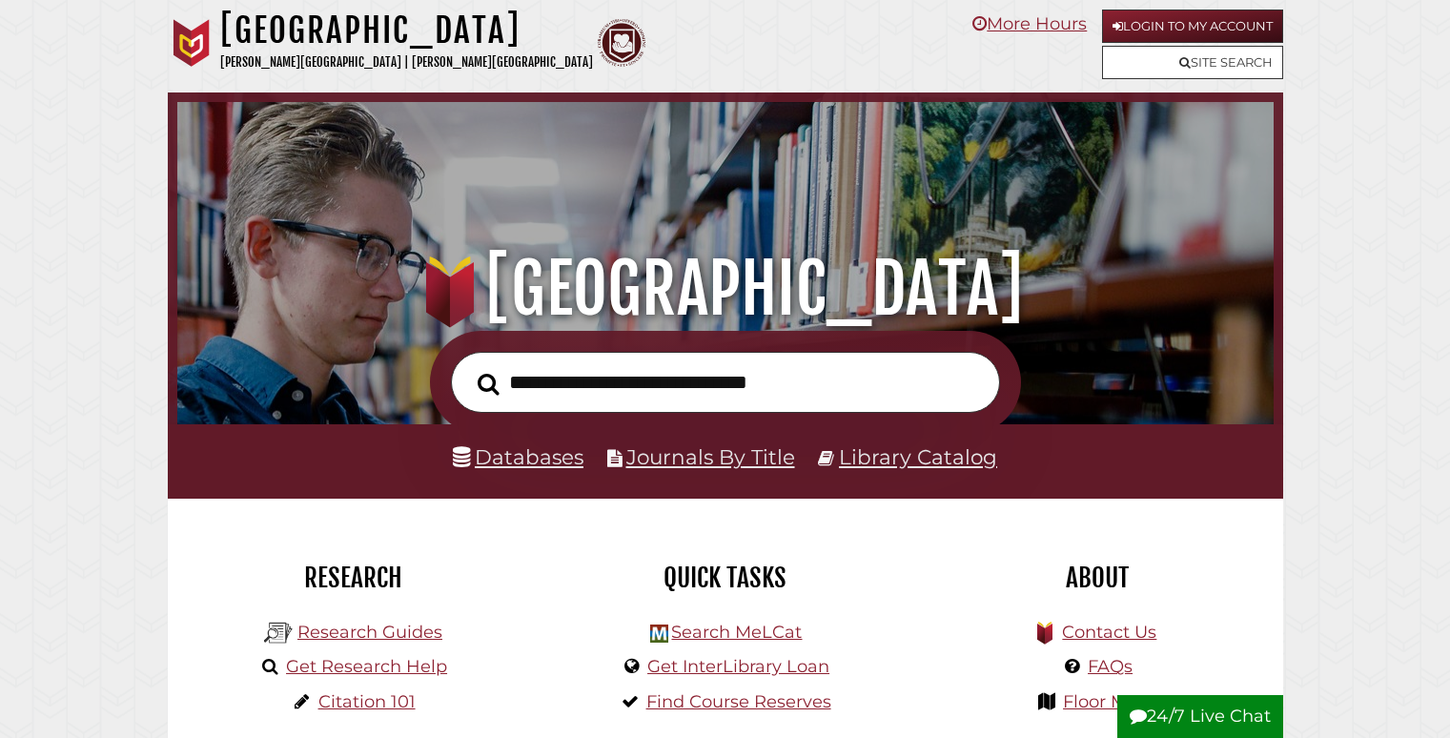 Image resolution: width=1450 pixels, height=738 pixels. What do you see at coordinates (1030, 24) in the screenshot?
I see `a: More Hours` at bounding box center [1030, 24].